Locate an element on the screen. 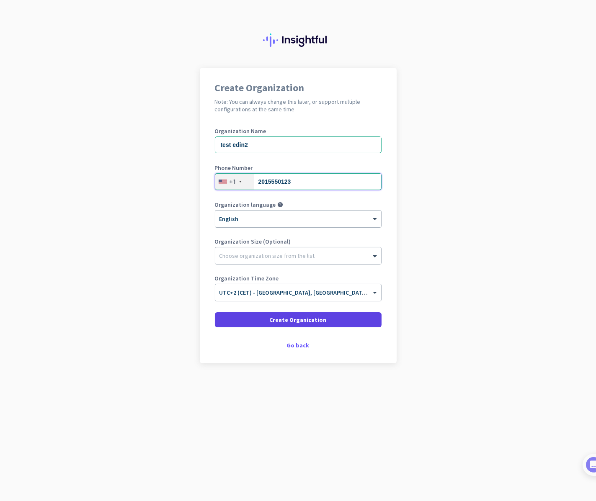  img: Insightful is located at coordinates (298, 40).